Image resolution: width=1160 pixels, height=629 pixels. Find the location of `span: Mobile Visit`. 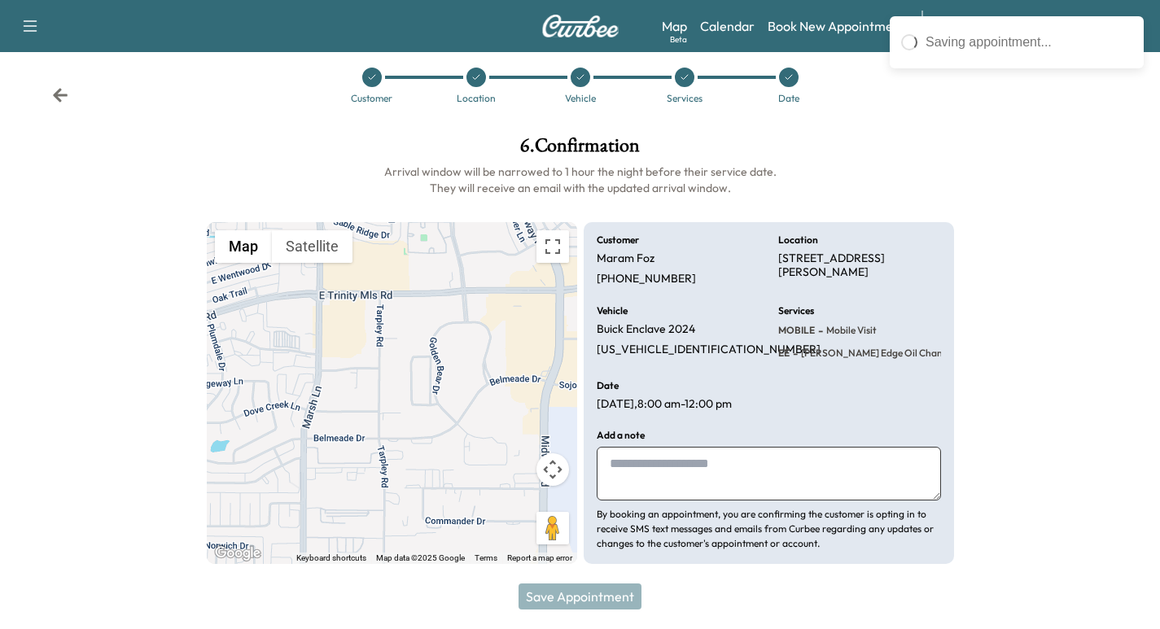

span: Mobile Visit is located at coordinates (850, 331).